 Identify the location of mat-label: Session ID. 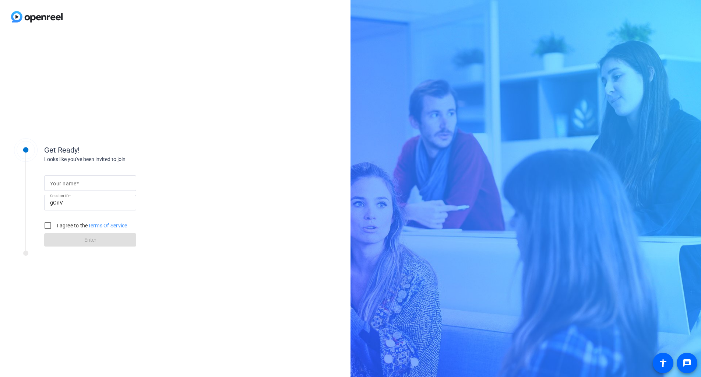
(59, 196).